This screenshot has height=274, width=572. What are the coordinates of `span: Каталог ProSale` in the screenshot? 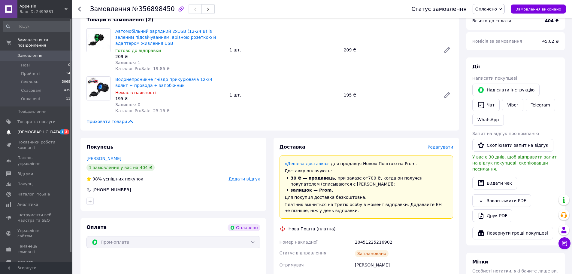 It's located at (34, 194).